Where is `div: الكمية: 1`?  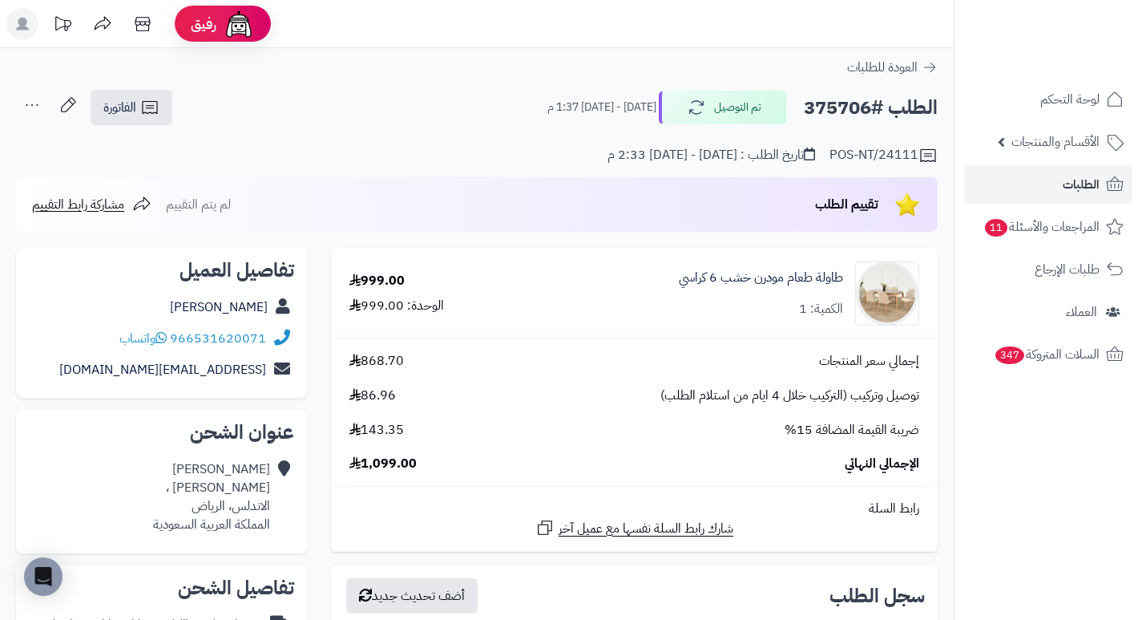
div: الكمية: 1 is located at coordinates (821, 309).